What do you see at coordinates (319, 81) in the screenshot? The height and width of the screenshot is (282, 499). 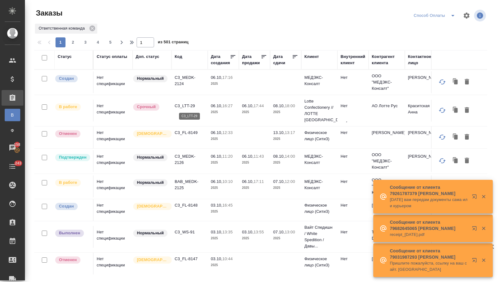 I see `p: МЕДЭКС-Консалт` at bounding box center [319, 81].